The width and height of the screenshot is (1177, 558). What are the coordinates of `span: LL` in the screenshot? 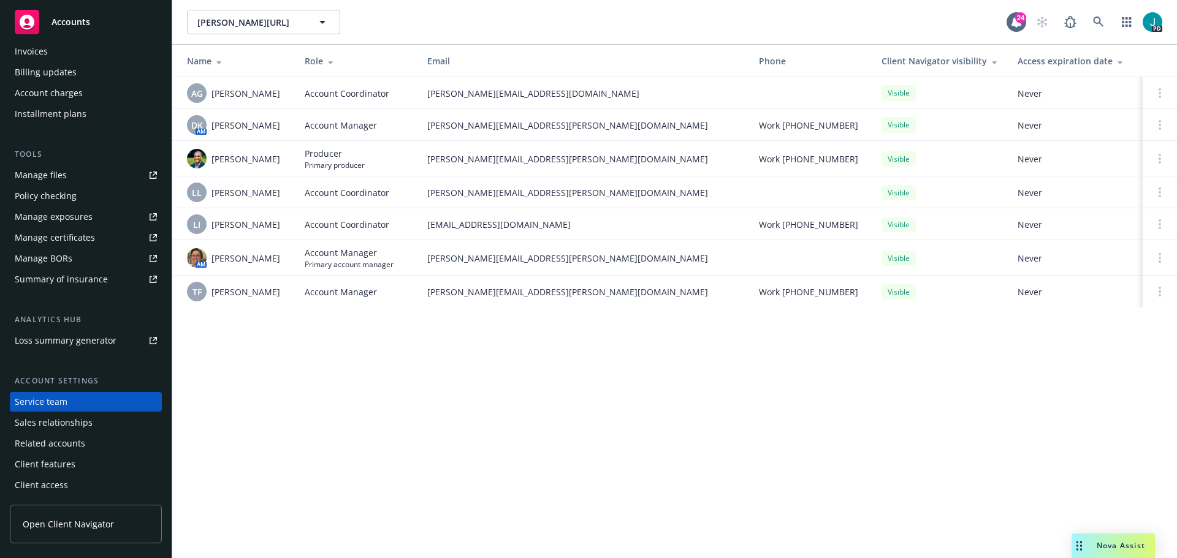 It's located at (197, 192).